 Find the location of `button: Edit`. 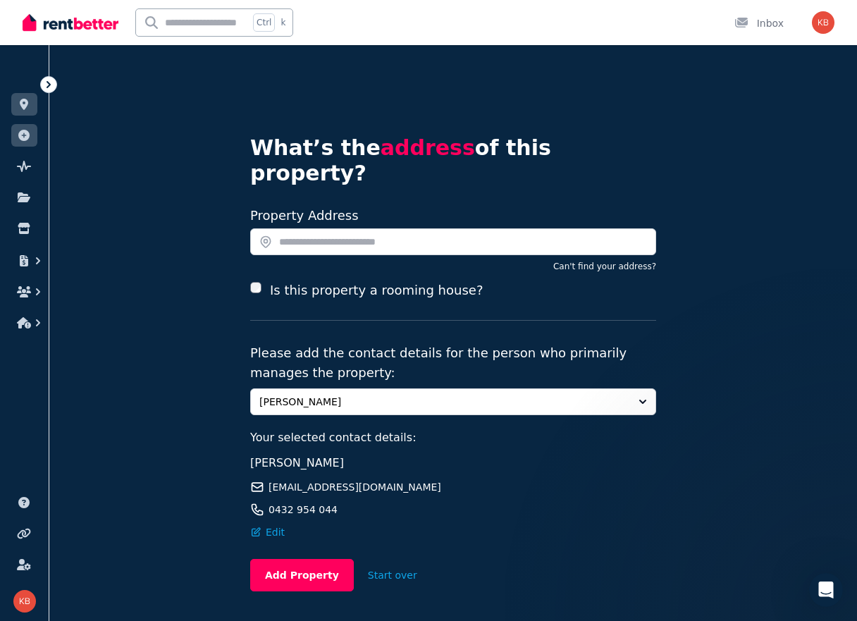

button: Edit is located at coordinates (267, 532).